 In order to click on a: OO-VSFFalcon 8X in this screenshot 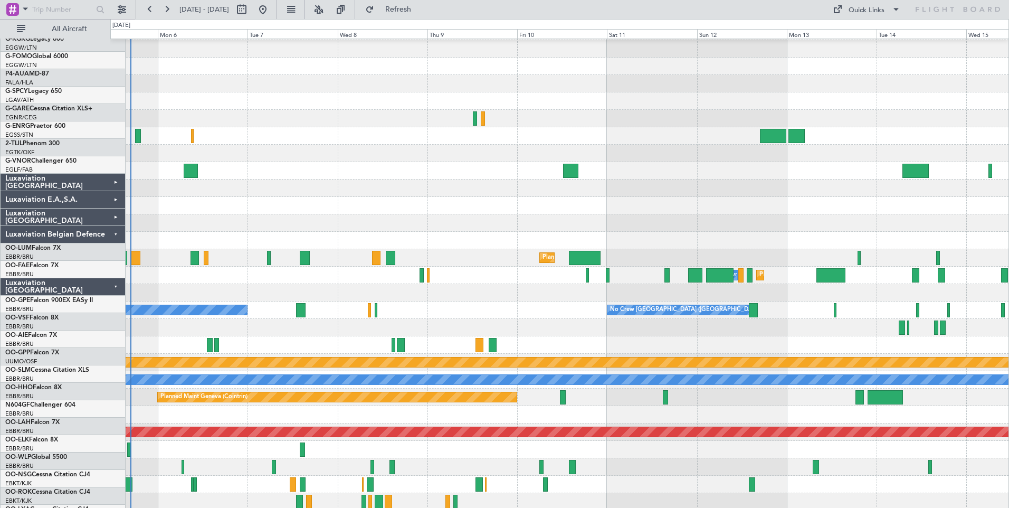, I will do `click(32, 318)`.